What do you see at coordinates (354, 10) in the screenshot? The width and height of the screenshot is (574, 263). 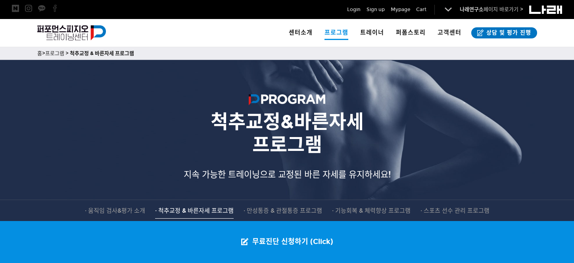 I see `a: Login` at bounding box center [354, 10].